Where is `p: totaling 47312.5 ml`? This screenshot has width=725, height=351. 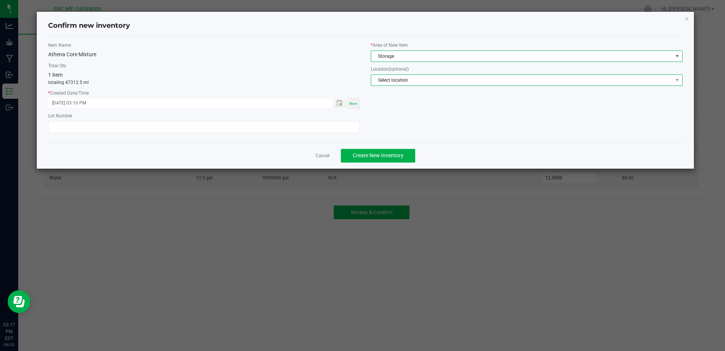
p: totaling 47312.5 ml is located at coordinates (204, 82).